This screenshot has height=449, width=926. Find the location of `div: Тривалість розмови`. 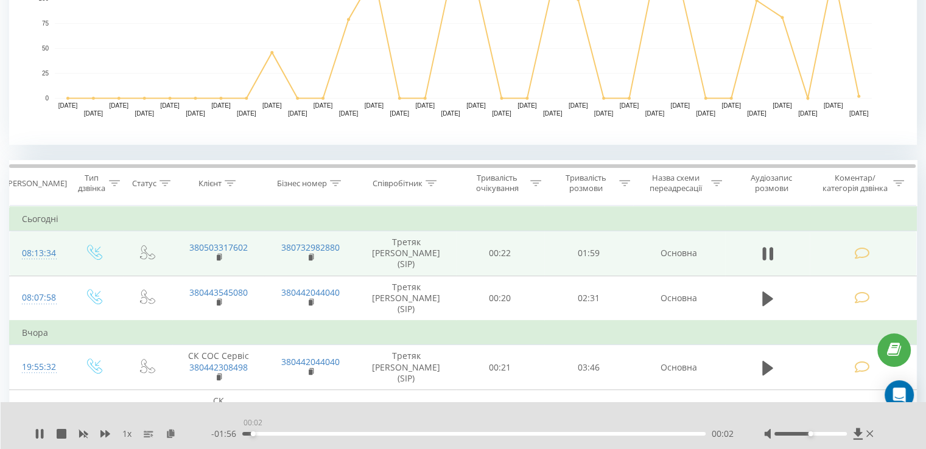

div: Тривалість розмови is located at coordinates (586, 183).